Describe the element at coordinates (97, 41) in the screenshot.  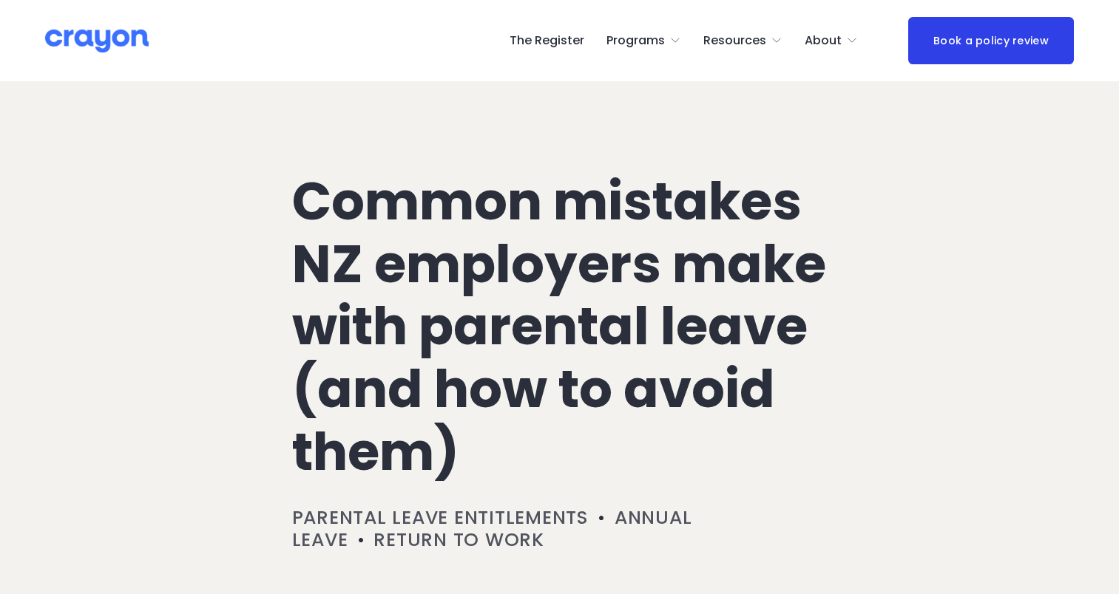
I see `img: Crayon` at that location.